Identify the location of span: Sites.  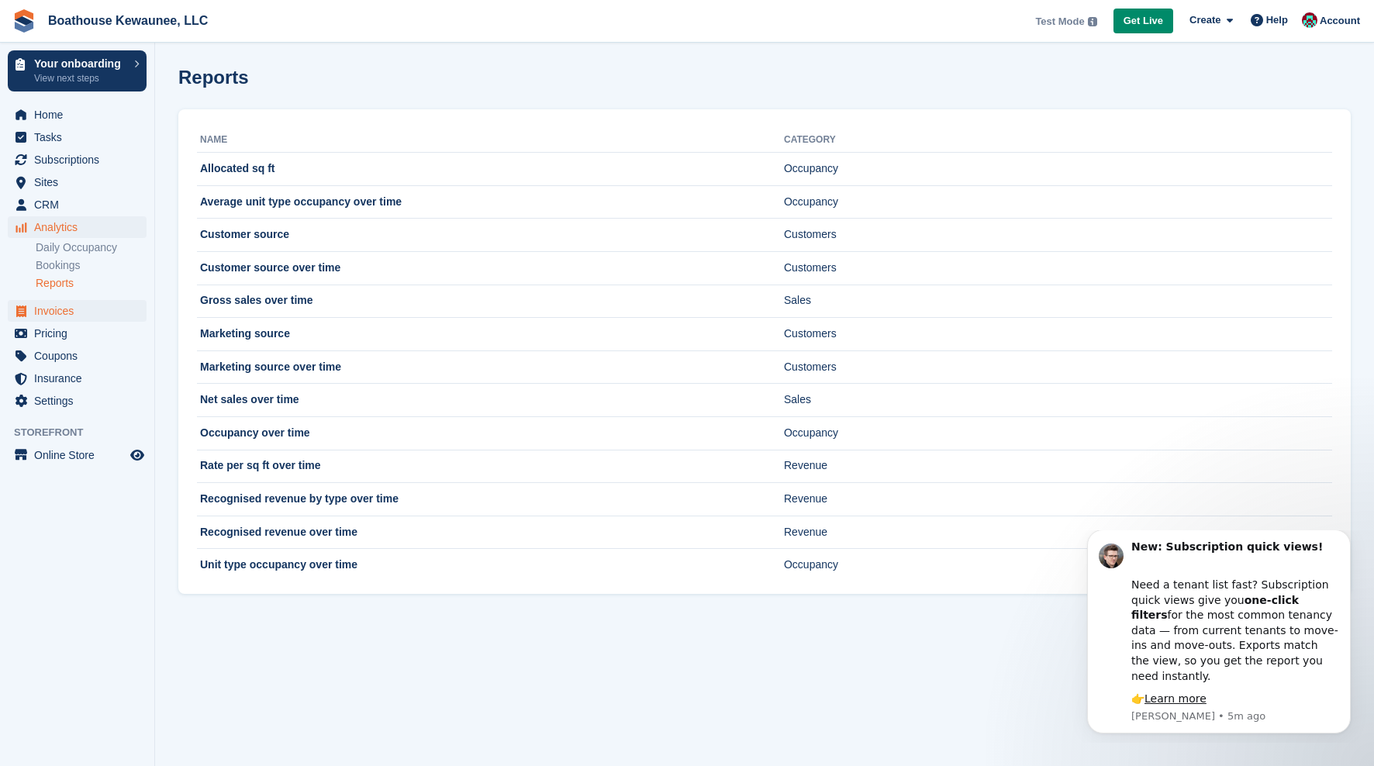
(81, 182).